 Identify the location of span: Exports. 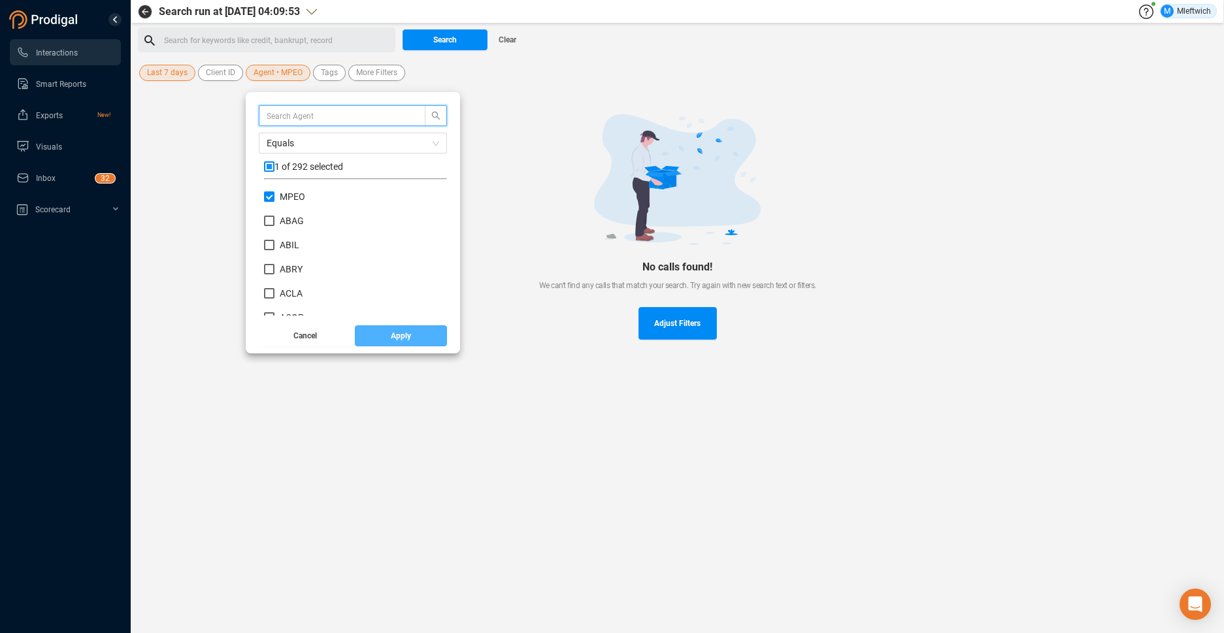
(49, 116).